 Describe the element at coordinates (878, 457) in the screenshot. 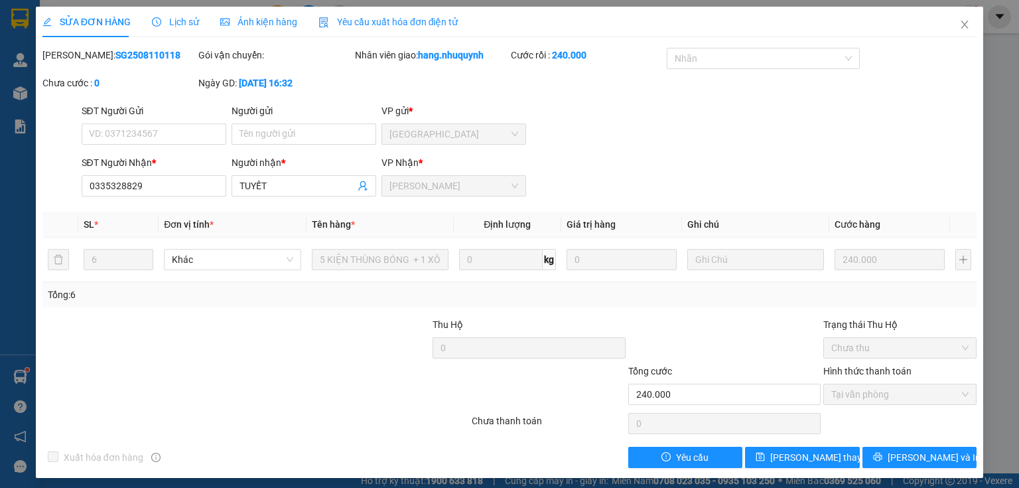

I see `span: printer` at that location.